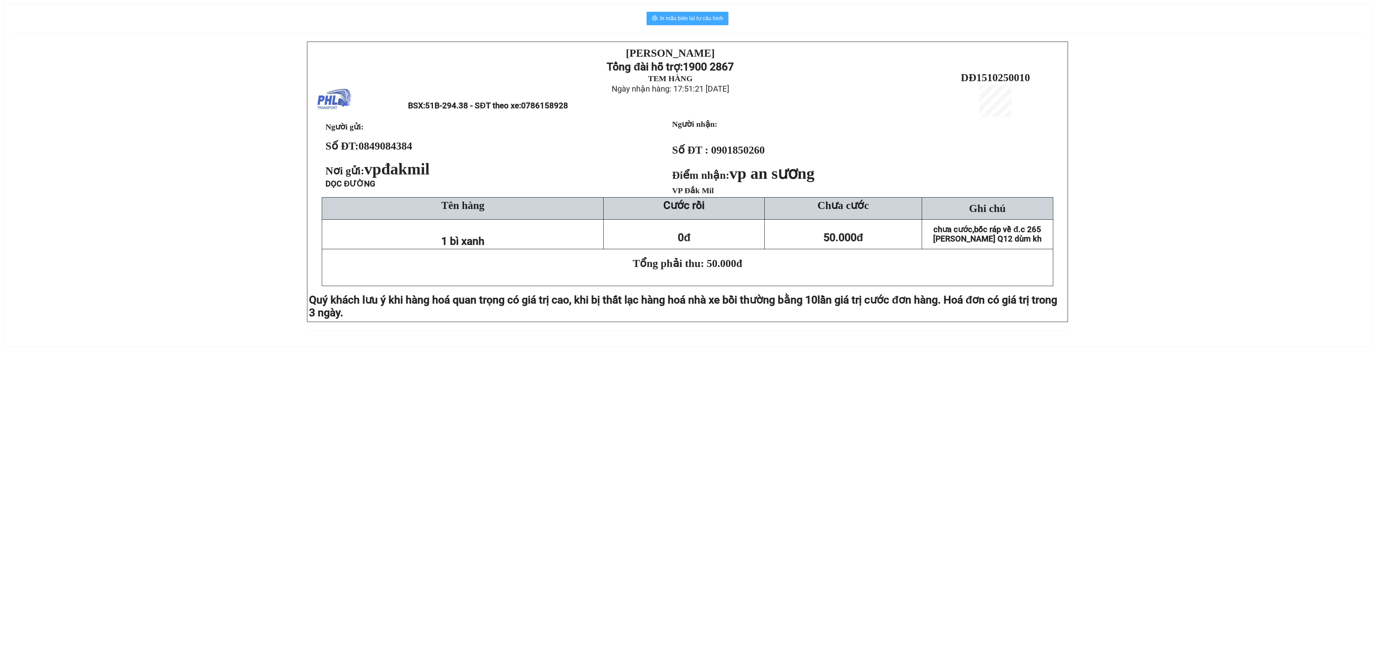 This screenshot has width=1375, height=645. I want to click on strong: TEM HÀNG, so click(670, 79).